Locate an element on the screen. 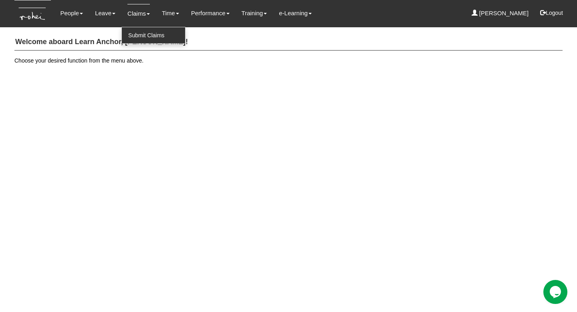 Image resolution: width=577 pixels, height=312 pixels. a: e-Learning is located at coordinates (295, 13).